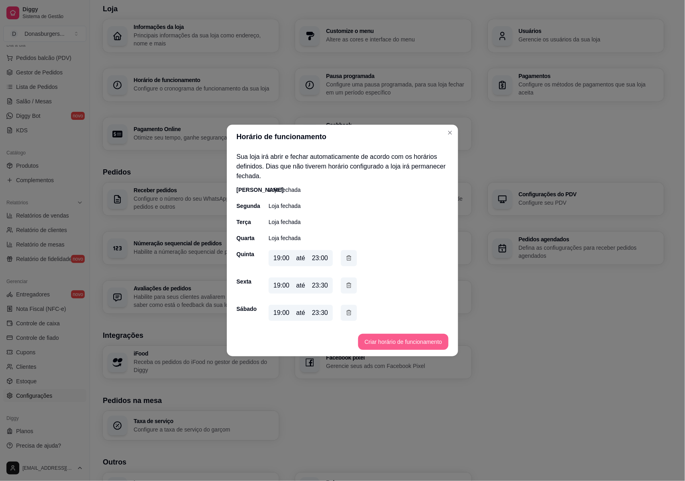  I want to click on p: Sua loja irá abrir e fechar automaticamente de acordo com os horários definidos. Dias que não tiv..., so click(343, 166).